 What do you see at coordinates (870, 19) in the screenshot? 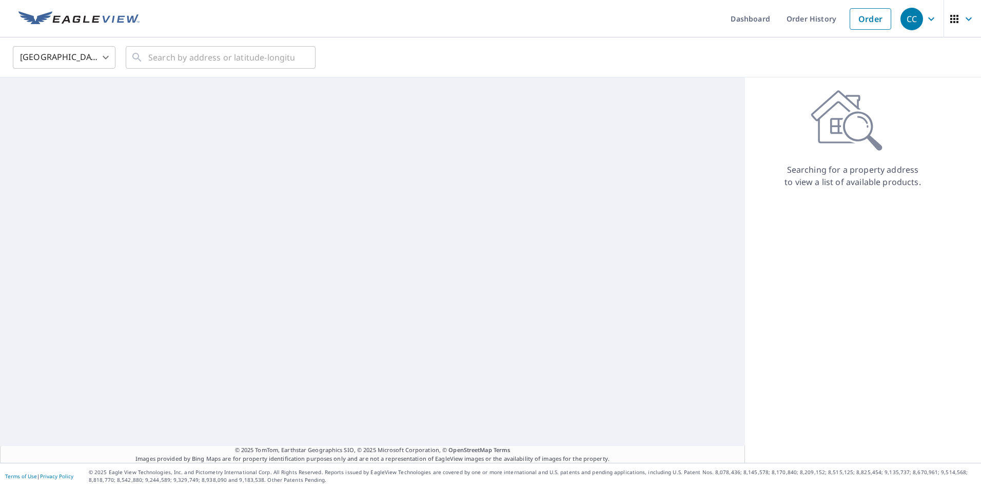
I see `a: Order` at bounding box center [870, 19].